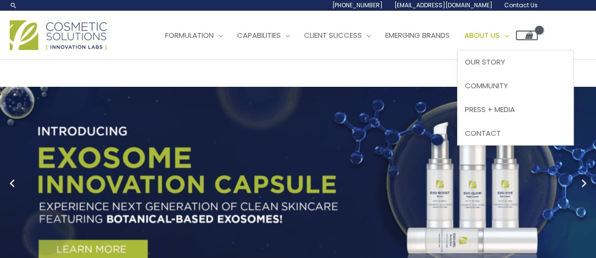 The image size is (596, 258). I want to click on span: Contact Us, so click(521, 5).